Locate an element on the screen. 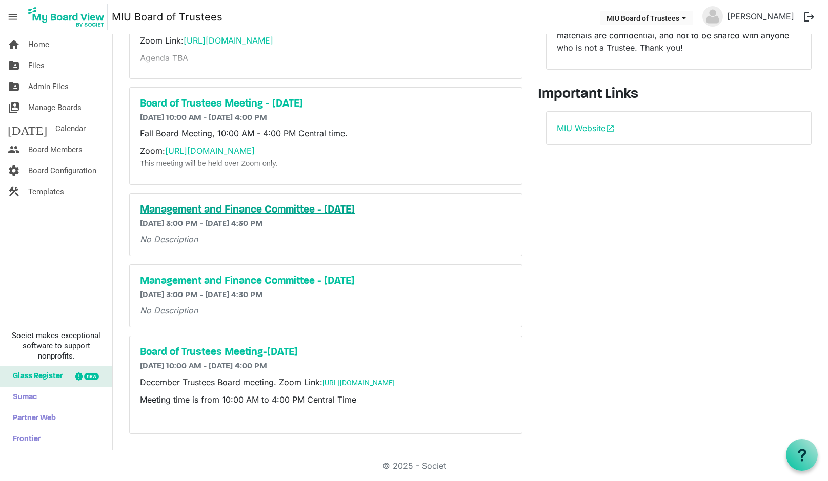 This screenshot has width=828, height=481. span: Meeting time is from 10:00 AM to 4:00 PM Central Time is located at coordinates (248, 400).